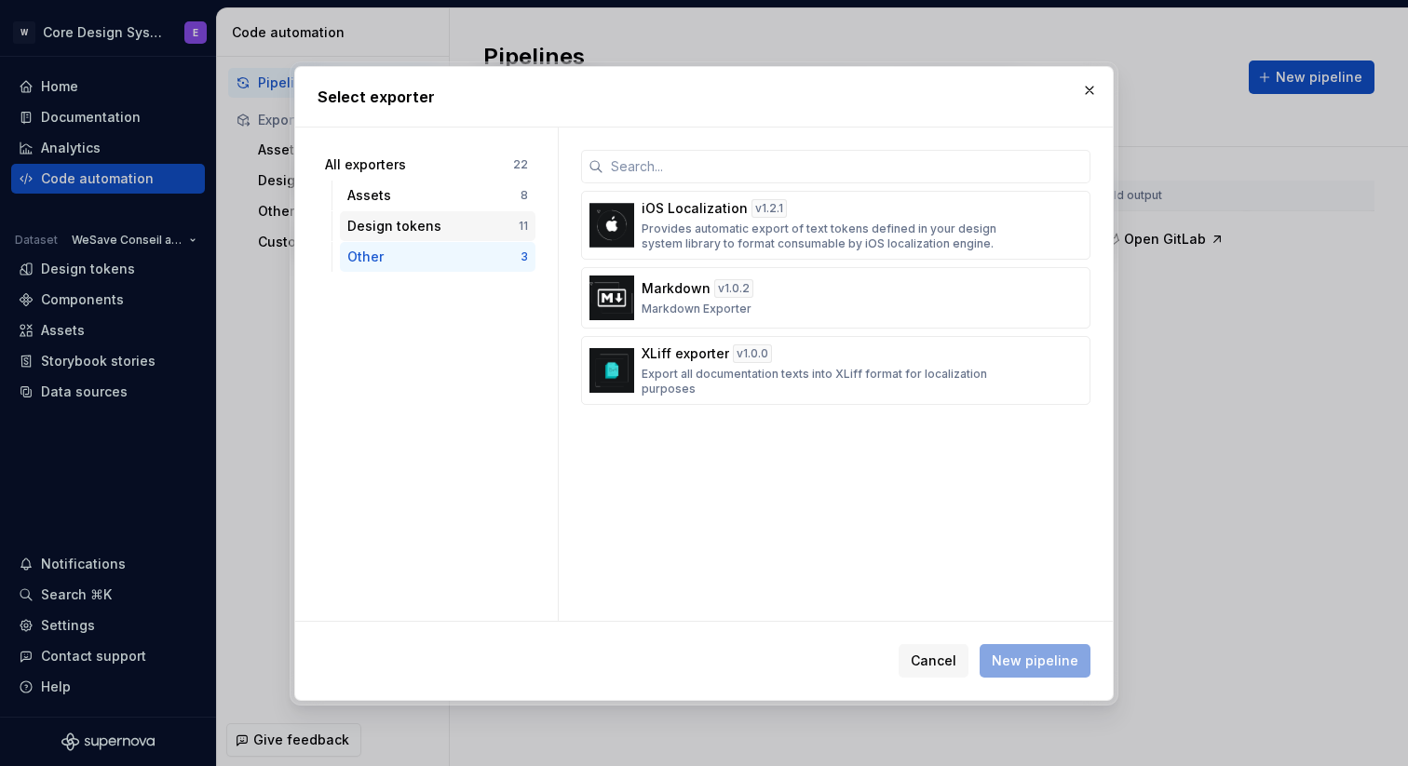  I want to click on div: Other, so click(434, 257).